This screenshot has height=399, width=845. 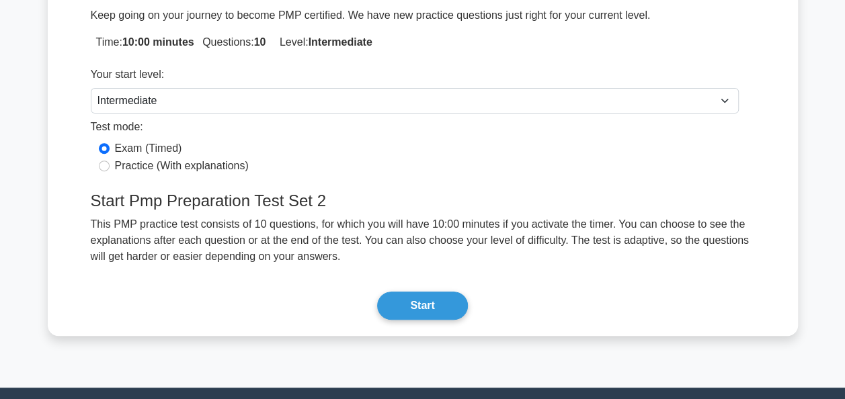 What do you see at coordinates (423, 42) in the screenshot?
I see `p: Time:` at bounding box center [423, 42].